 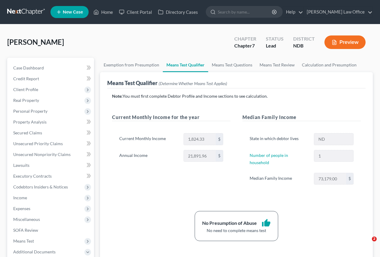 I want to click on span: Means Test, so click(x=23, y=241).